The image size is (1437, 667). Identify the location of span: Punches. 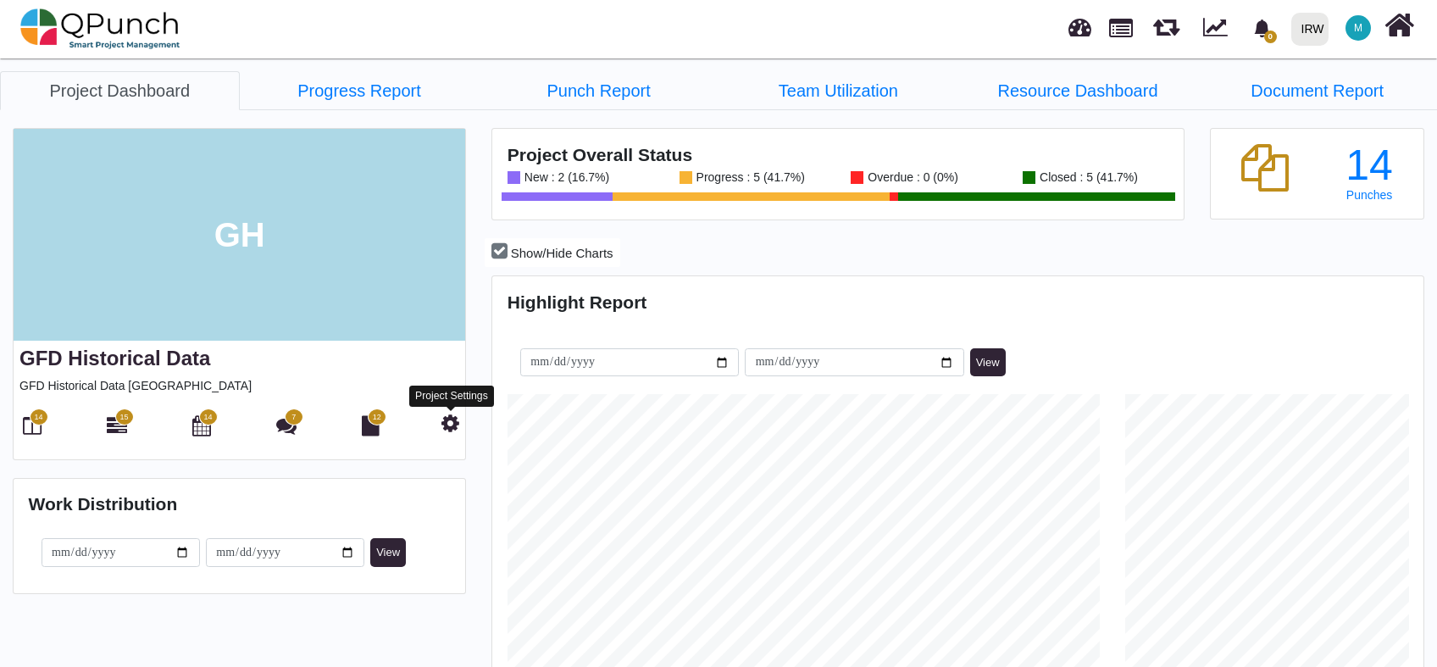
(1370, 195).